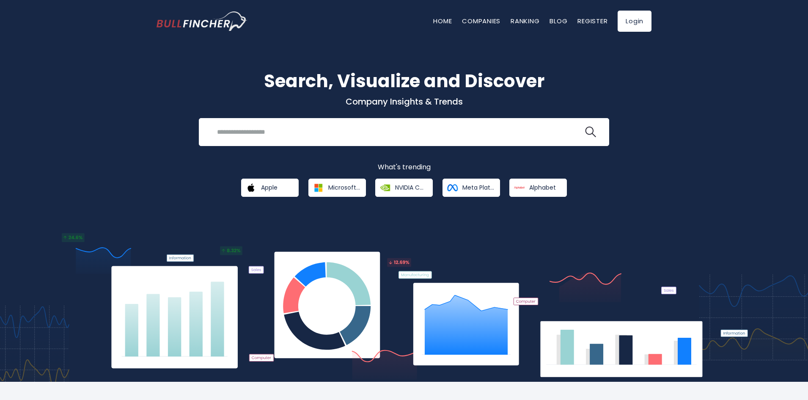 The height and width of the screenshot is (400, 808). What do you see at coordinates (478, 187) in the screenshot?
I see `span: Meta Platforms` at bounding box center [478, 187].